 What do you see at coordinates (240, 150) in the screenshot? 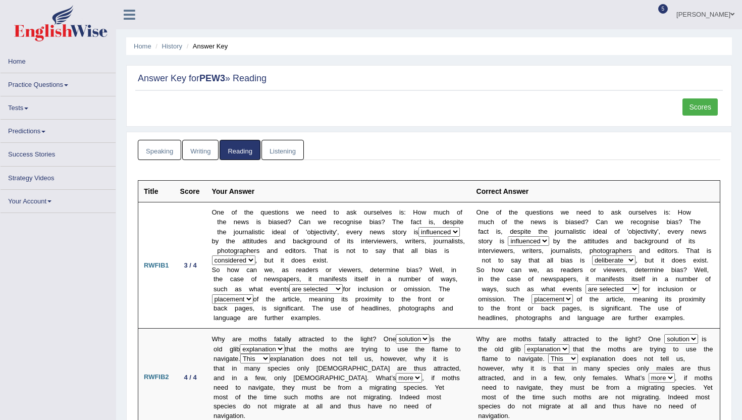
I see `a: Reading` at bounding box center [240, 150].